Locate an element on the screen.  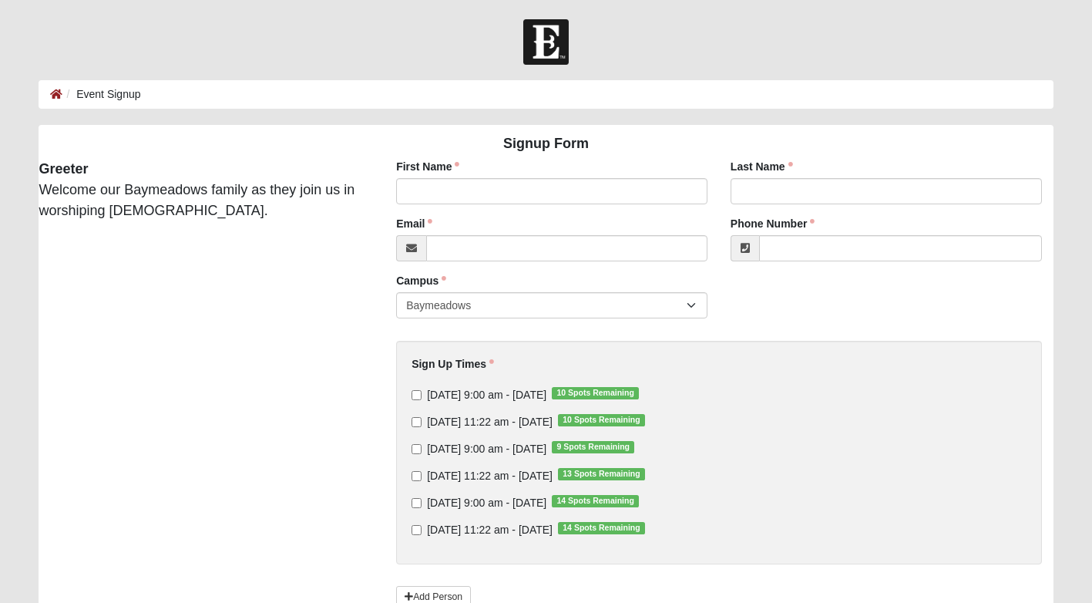
label: Last Name is located at coordinates (761, 166).